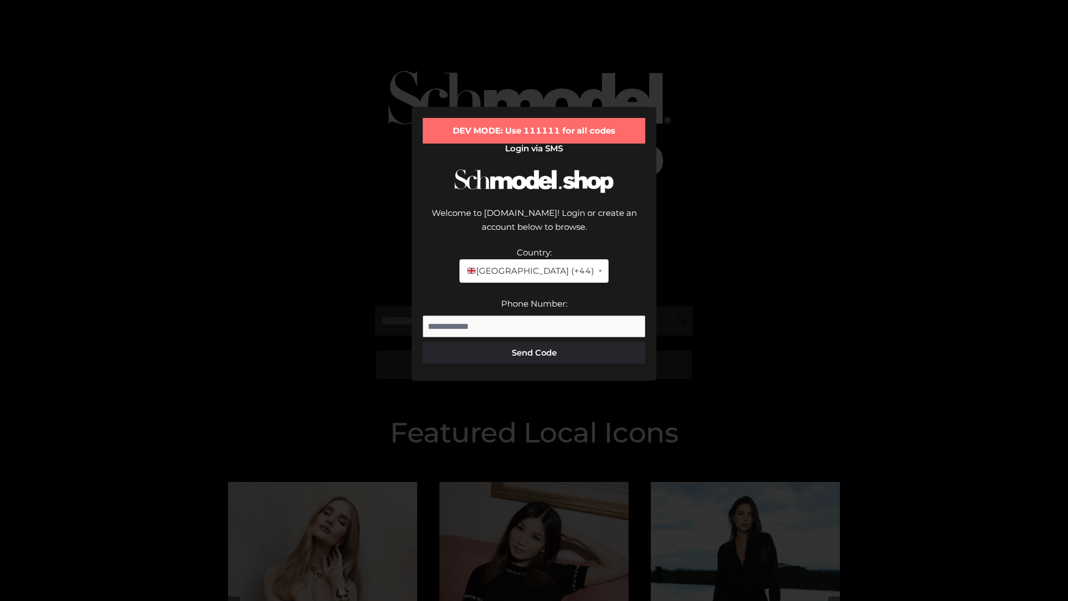 Image resolution: width=1068 pixels, height=601 pixels. What do you see at coordinates (534, 181) in the screenshot?
I see `img: Schmodel Logo` at bounding box center [534, 181].